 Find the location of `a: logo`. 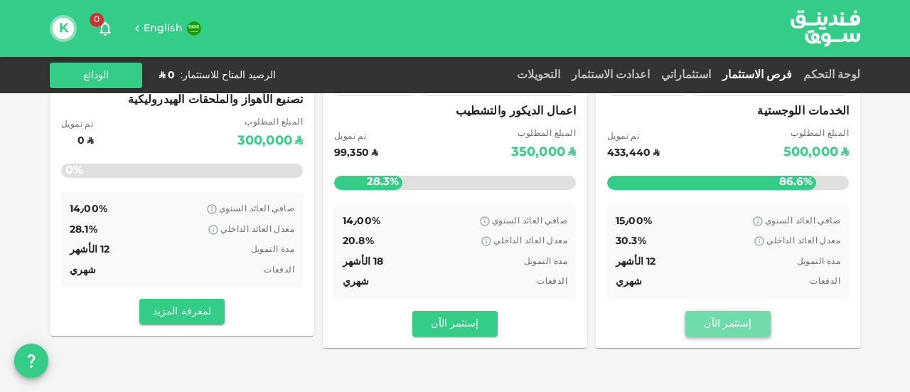

a: logo is located at coordinates (826, 28).